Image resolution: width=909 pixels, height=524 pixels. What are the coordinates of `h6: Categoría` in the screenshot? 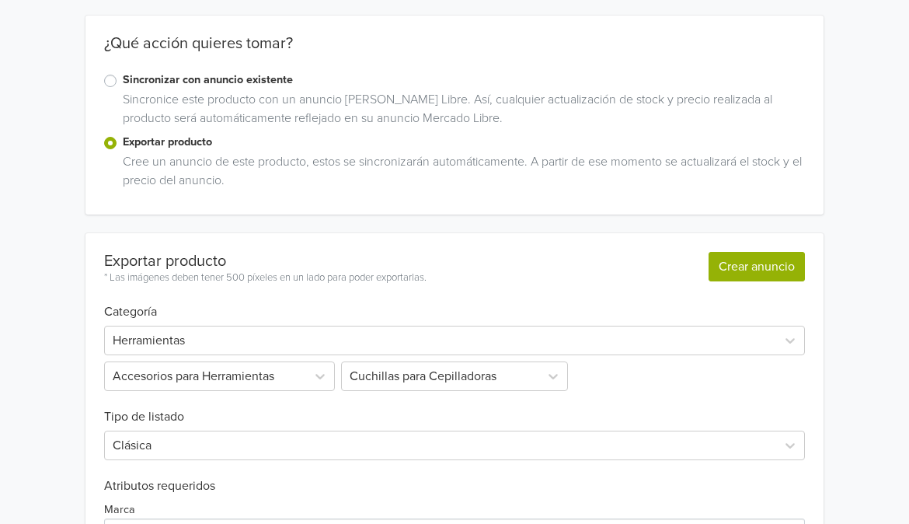 It's located at (455, 302).